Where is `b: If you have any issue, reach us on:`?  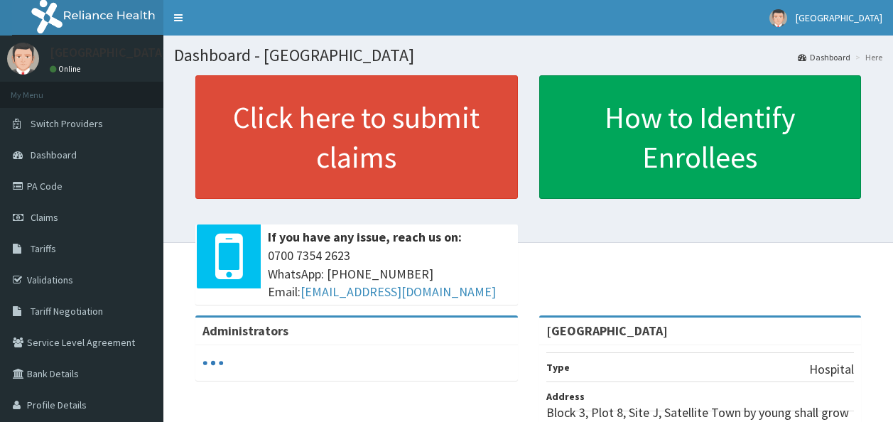
b: If you have any issue, reach us on: is located at coordinates (364, 236).